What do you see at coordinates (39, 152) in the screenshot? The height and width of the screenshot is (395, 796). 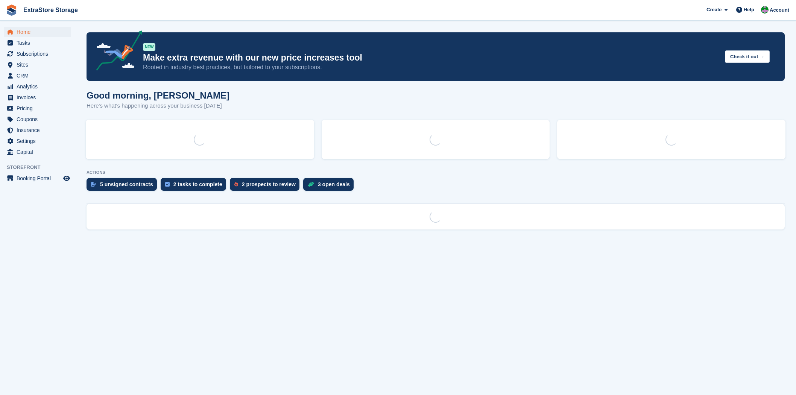 I see `span: Capital` at bounding box center [39, 152].